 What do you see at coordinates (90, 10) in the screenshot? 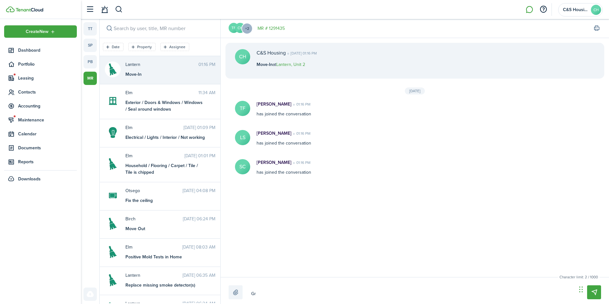
I see `button: Open sidebar` at bounding box center [90, 10].